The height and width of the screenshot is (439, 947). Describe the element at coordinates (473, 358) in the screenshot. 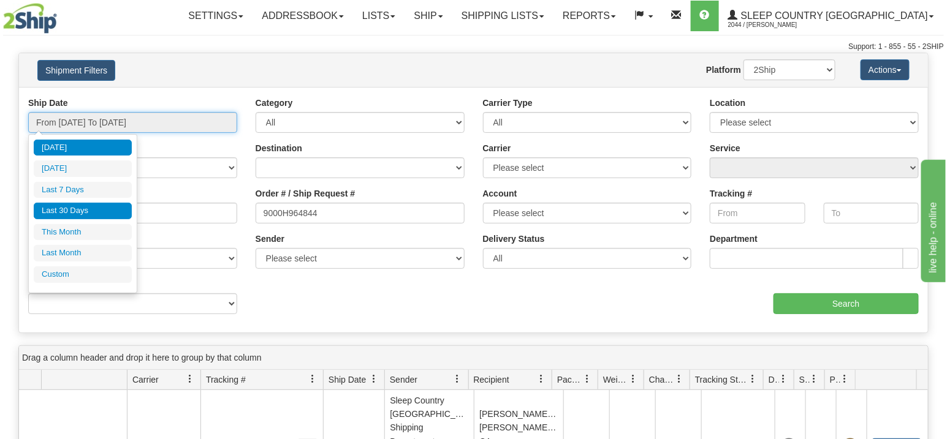

I see `div: grid grouping header` at that location.